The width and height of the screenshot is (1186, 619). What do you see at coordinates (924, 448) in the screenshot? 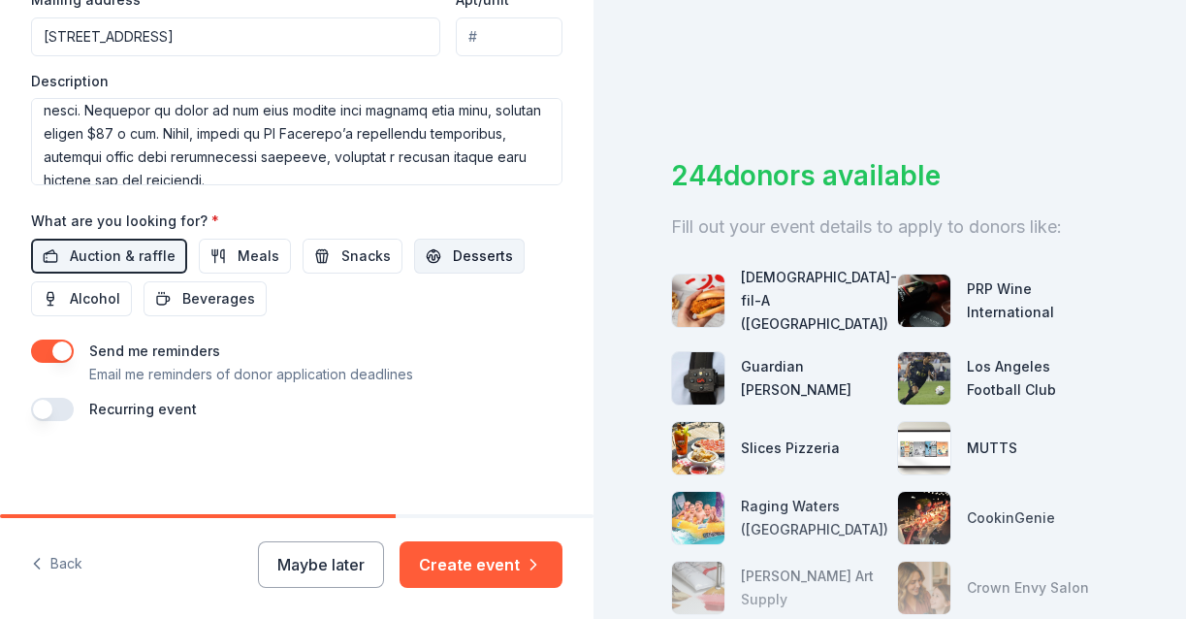
I see `img: photo for MUTTS` at bounding box center [924, 448].